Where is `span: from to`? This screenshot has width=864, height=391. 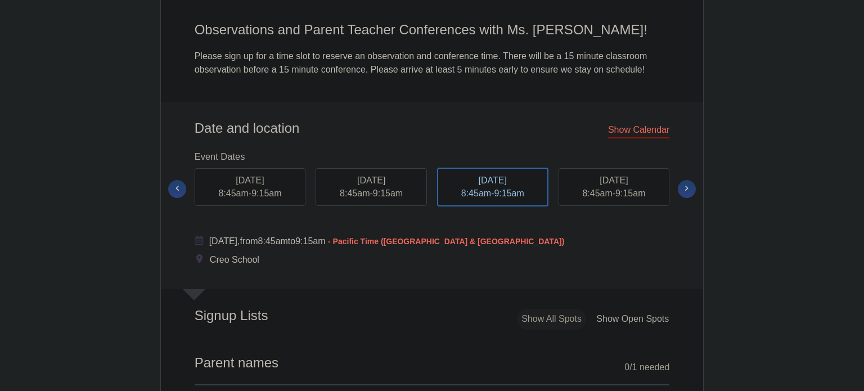
span: from to is located at coordinates (387, 241).